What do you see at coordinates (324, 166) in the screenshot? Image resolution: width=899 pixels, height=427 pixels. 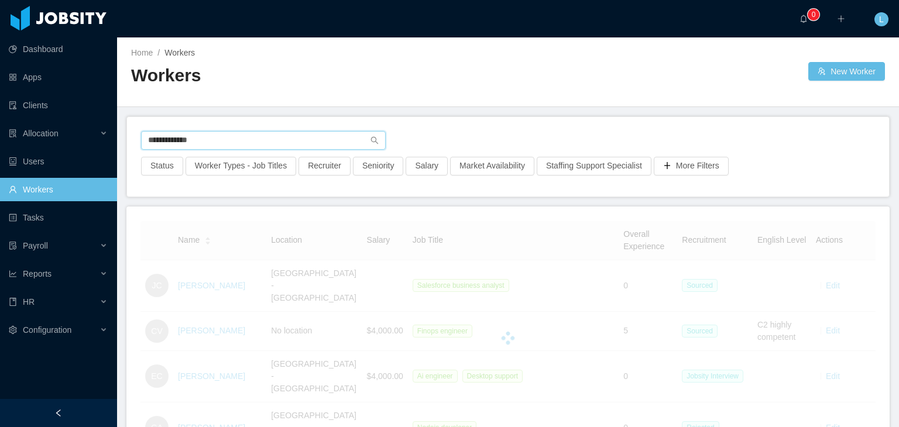 I see `button: Recruiter` at bounding box center [324, 166].